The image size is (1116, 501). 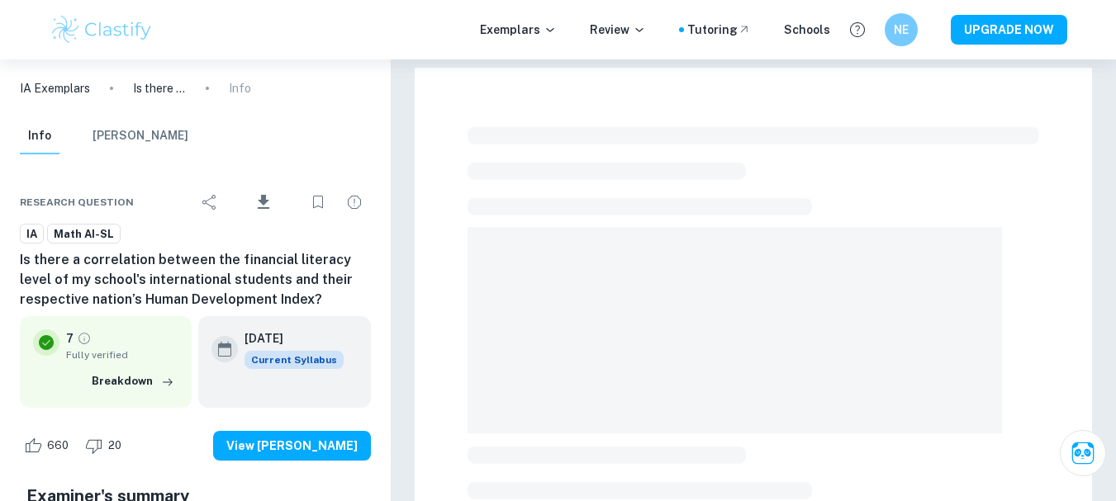 What do you see at coordinates (294, 360) in the screenshot?
I see `span: Current Syllabus` at bounding box center [294, 360].